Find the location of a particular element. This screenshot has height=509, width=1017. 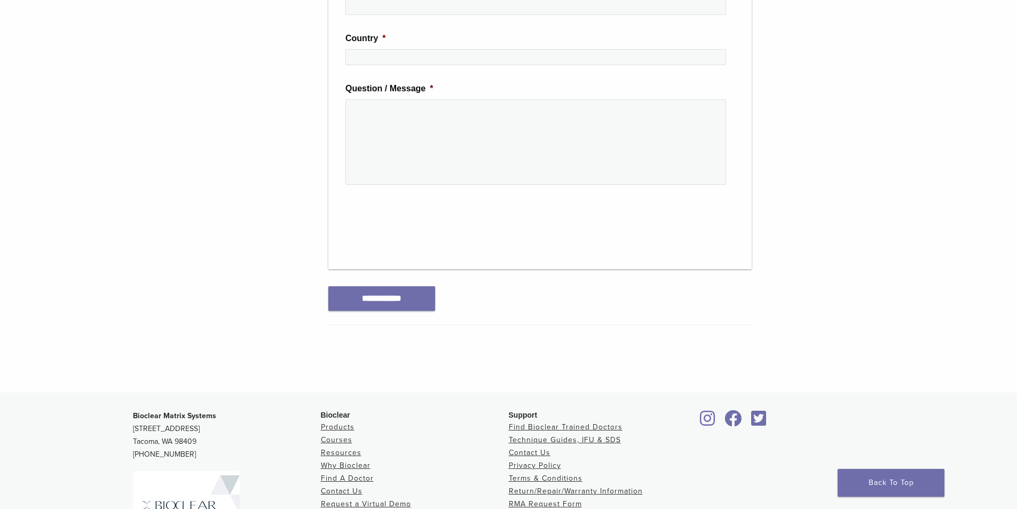

a: RMA Request Form is located at coordinates (545, 504).